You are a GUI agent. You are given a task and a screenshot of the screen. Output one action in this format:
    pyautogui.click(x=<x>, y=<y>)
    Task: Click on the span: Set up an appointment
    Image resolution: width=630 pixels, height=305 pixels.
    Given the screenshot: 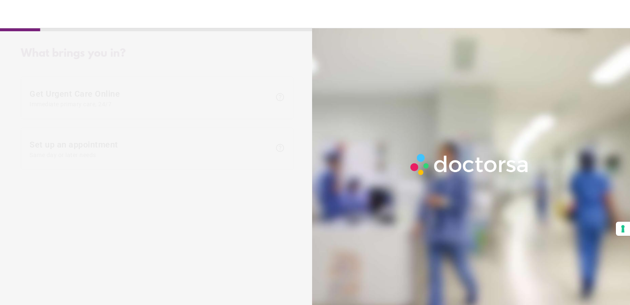 What is the action you would take?
    pyautogui.click(x=150, y=149)
    